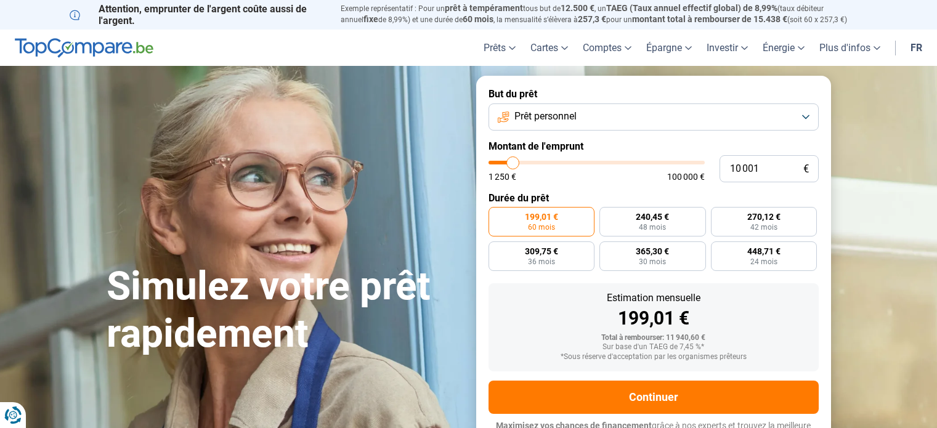  I want to click on a: Investir, so click(727, 47).